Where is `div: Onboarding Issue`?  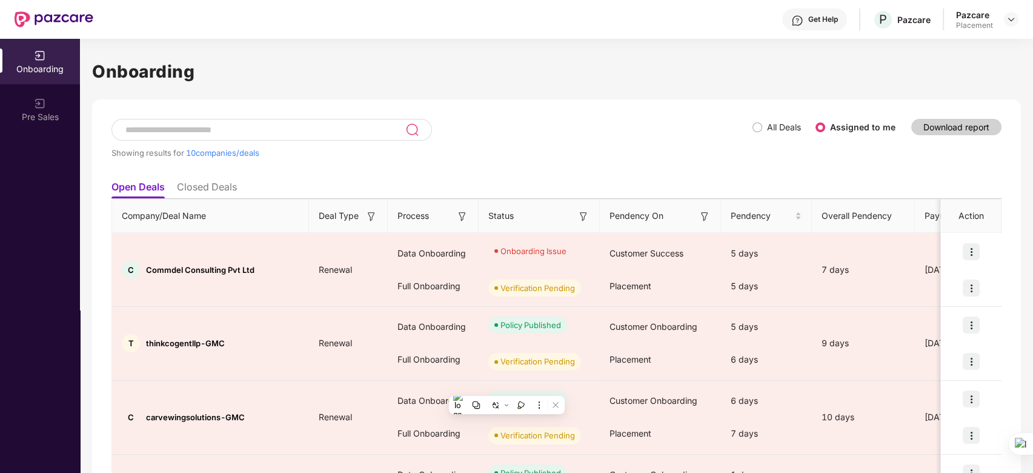 div: Onboarding Issue is located at coordinates (533, 251).